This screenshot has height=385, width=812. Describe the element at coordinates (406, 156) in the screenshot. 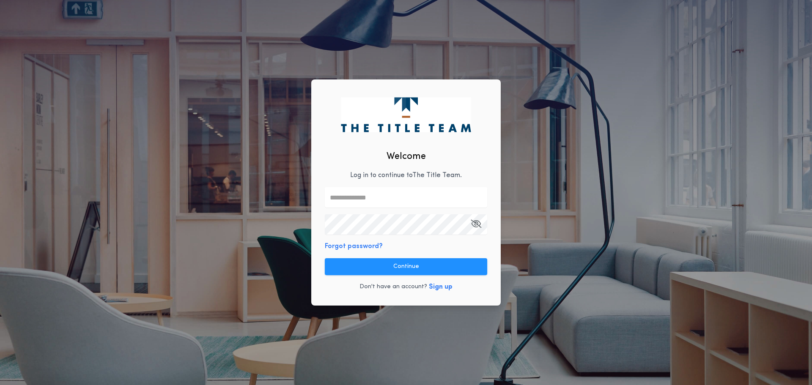

I see `h2: Welcome` at that location.